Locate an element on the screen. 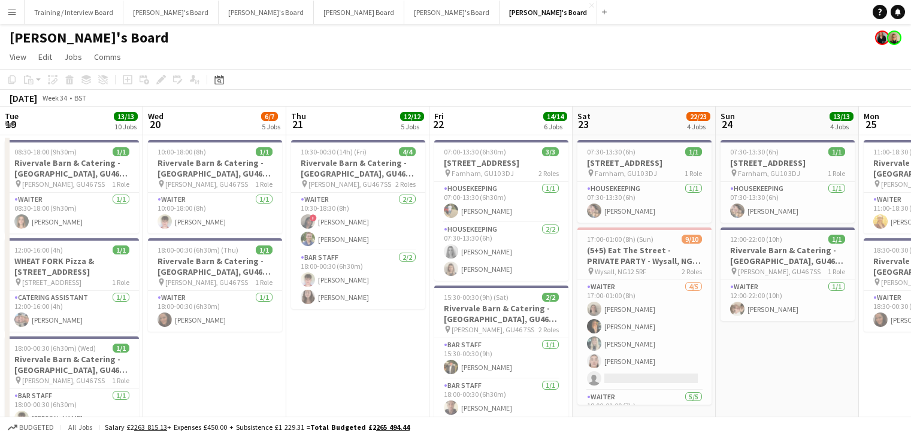 This screenshot has height=437, width=911. span: 23 is located at coordinates (582, 124).